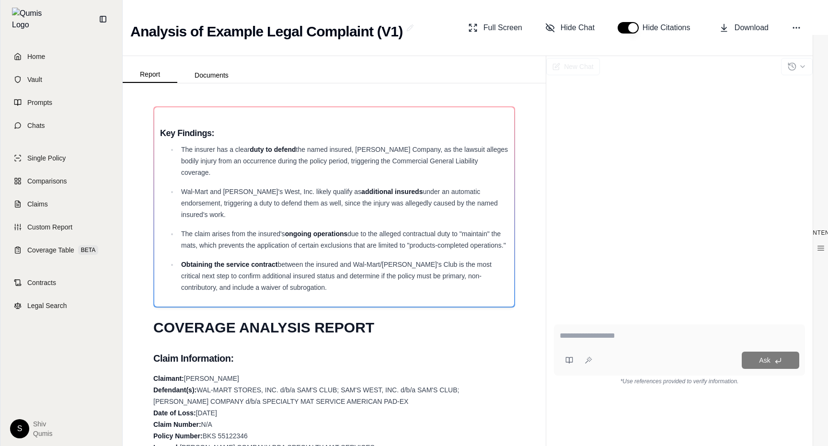 This screenshot has height=446, width=828. I want to click on a: Home, so click(61, 57).